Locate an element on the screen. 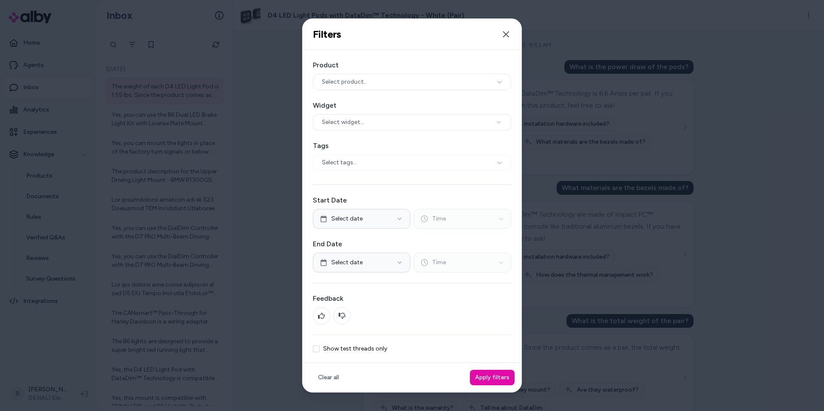 Image resolution: width=824 pixels, height=411 pixels. button: Apply filters is located at coordinates (493, 378).